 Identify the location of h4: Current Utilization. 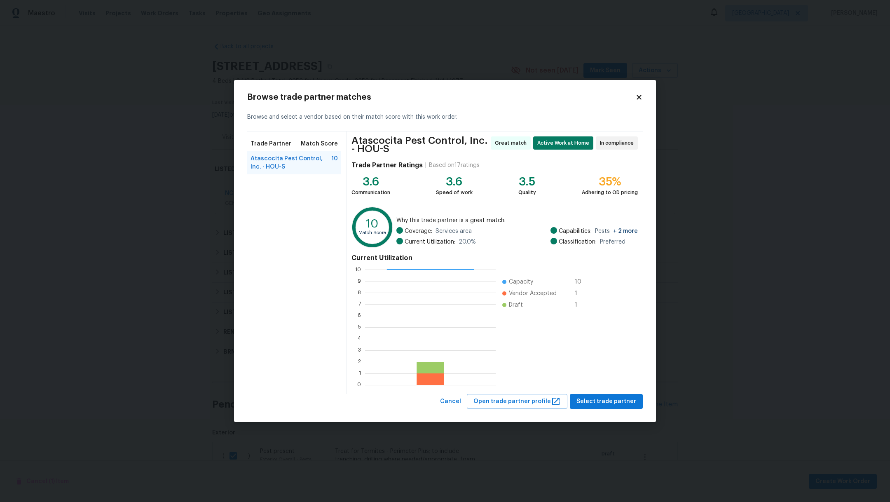
(494, 258).